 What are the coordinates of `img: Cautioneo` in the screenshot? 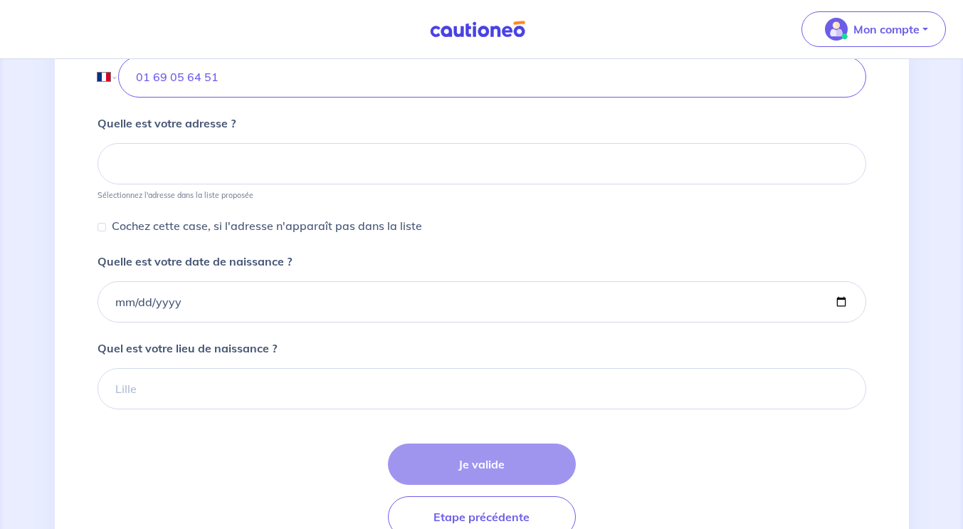 It's located at (478, 29).